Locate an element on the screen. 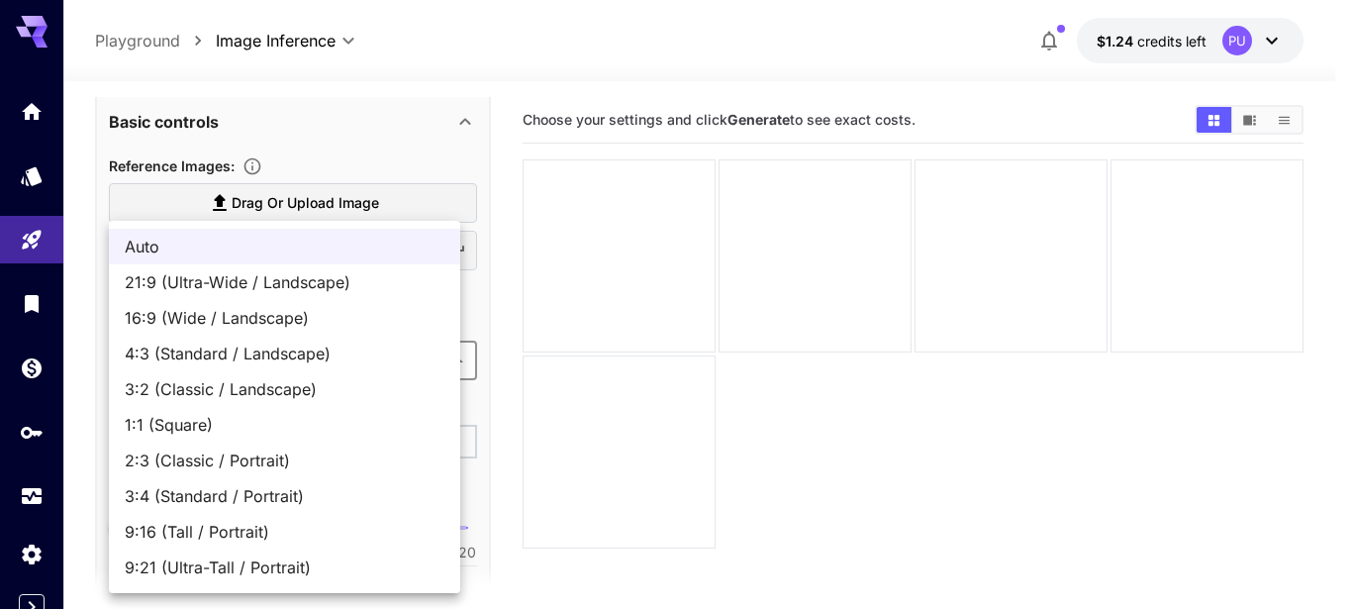  span: 2:3 (Classic / Portrait) is located at coordinates (284, 460).